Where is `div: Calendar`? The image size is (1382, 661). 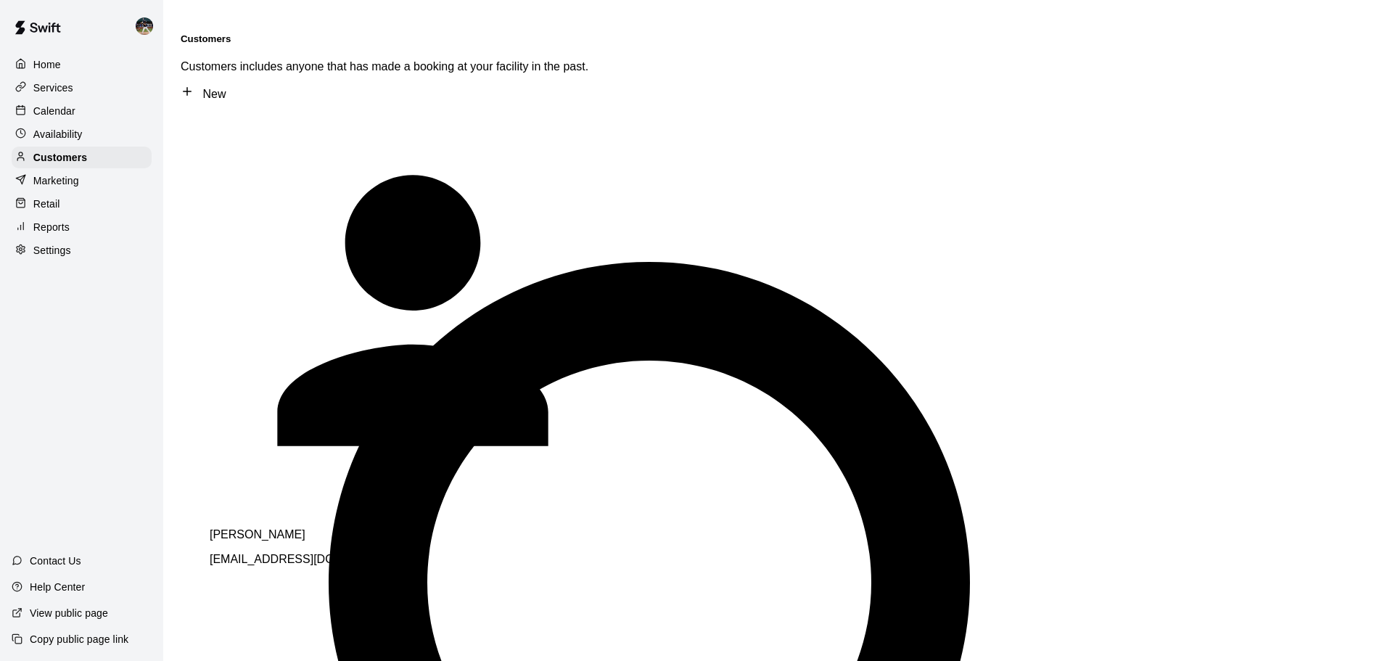 div: Calendar is located at coordinates (81, 111).